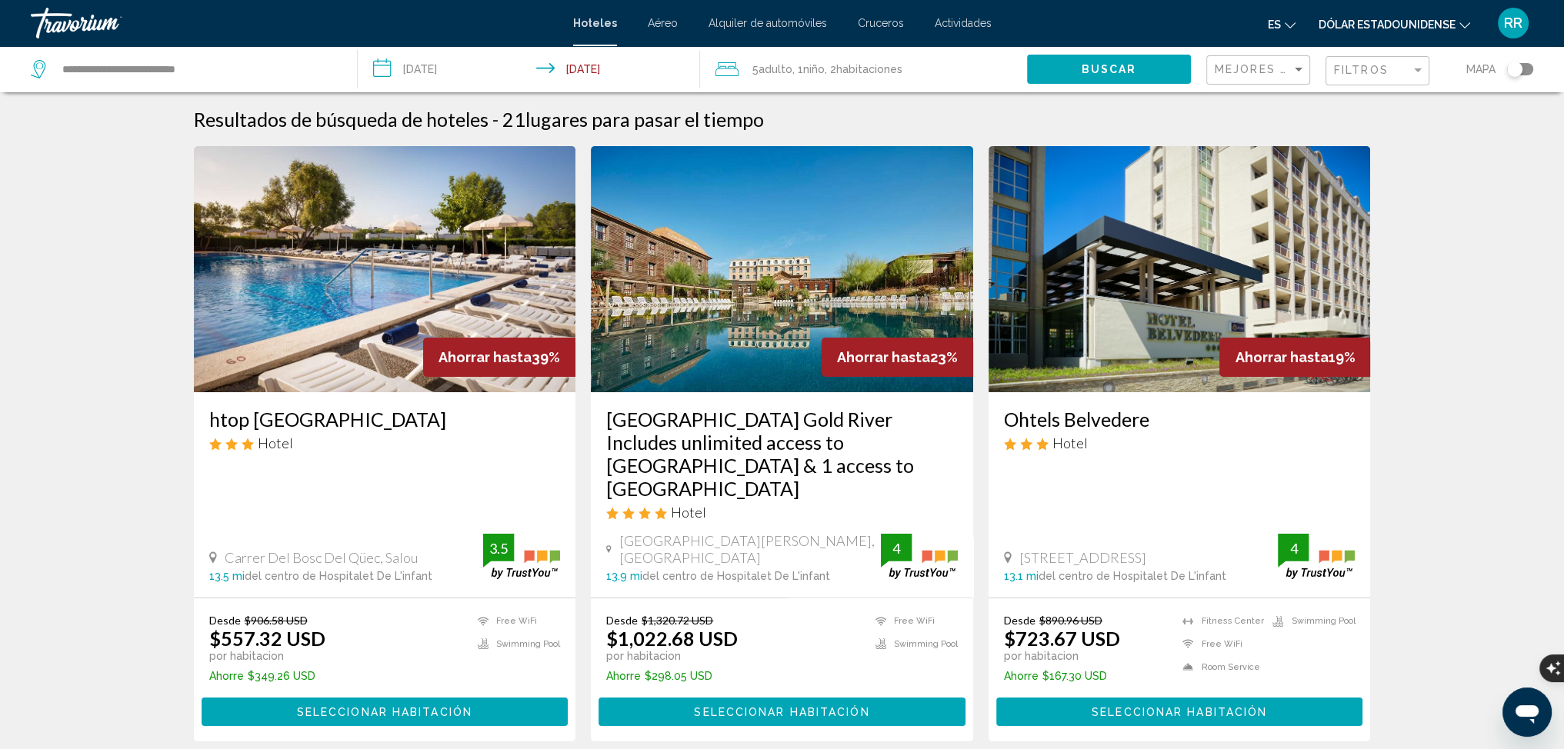 The height and width of the screenshot is (749, 1564). Describe the element at coordinates (624, 576) in the screenshot. I see `span: 13.9 mi` at that location.